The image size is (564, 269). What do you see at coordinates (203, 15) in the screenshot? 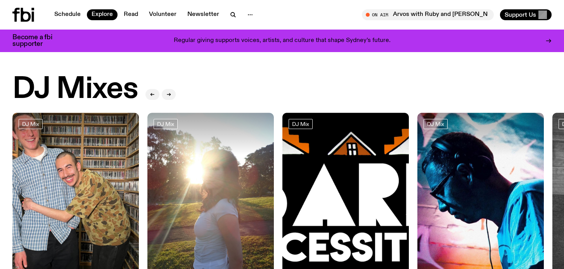
I see `a: Newsletter` at bounding box center [203, 15].